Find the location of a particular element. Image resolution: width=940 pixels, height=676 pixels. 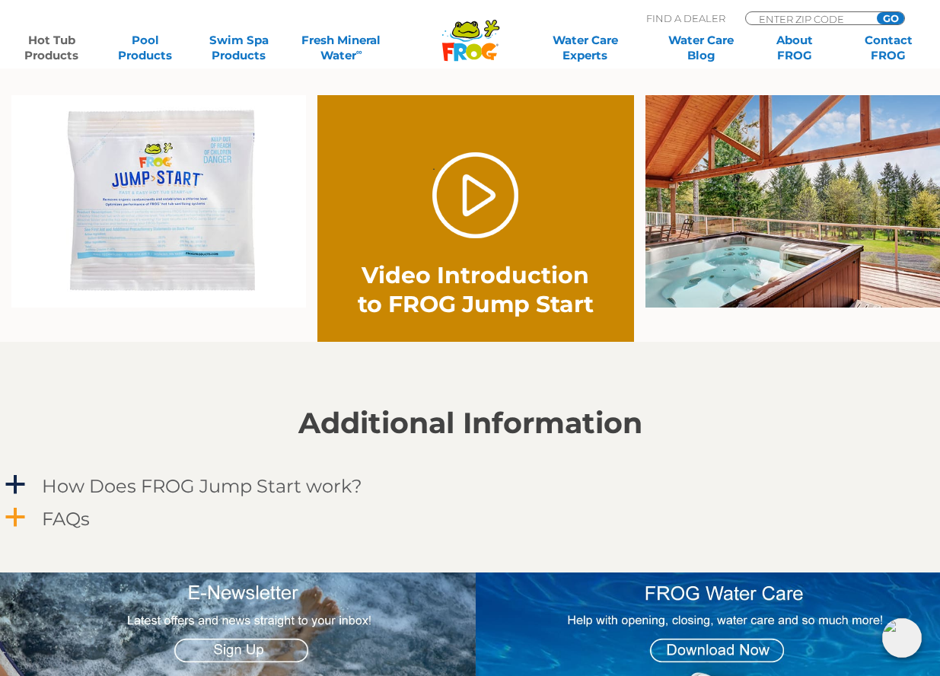

h4: FAQs is located at coordinates (65, 519).